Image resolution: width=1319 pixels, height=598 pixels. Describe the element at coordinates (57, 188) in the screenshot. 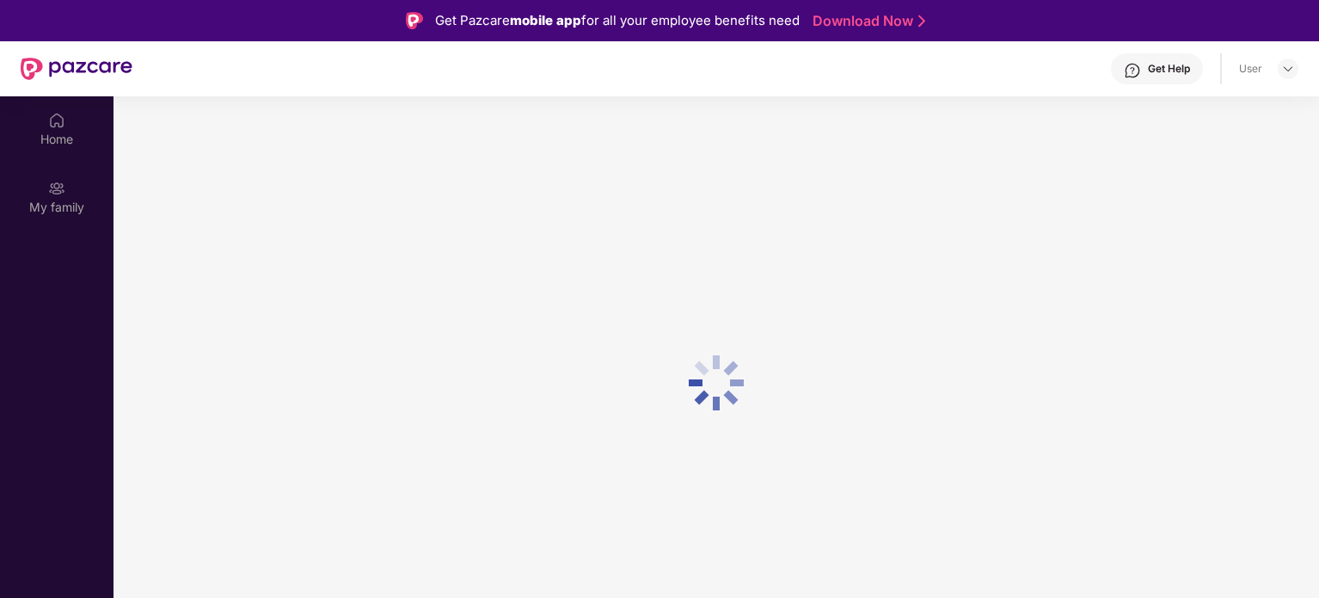

I see `img: svg+xml;base64,PHN2ZyB3aWR0aD0iMjAiIGhlaWdodD0iMjAiIHZpZXdCb3g9IjAgMCAyMCAyMCIgZmlsbD0ibm9uZSIgeG...` at that location.